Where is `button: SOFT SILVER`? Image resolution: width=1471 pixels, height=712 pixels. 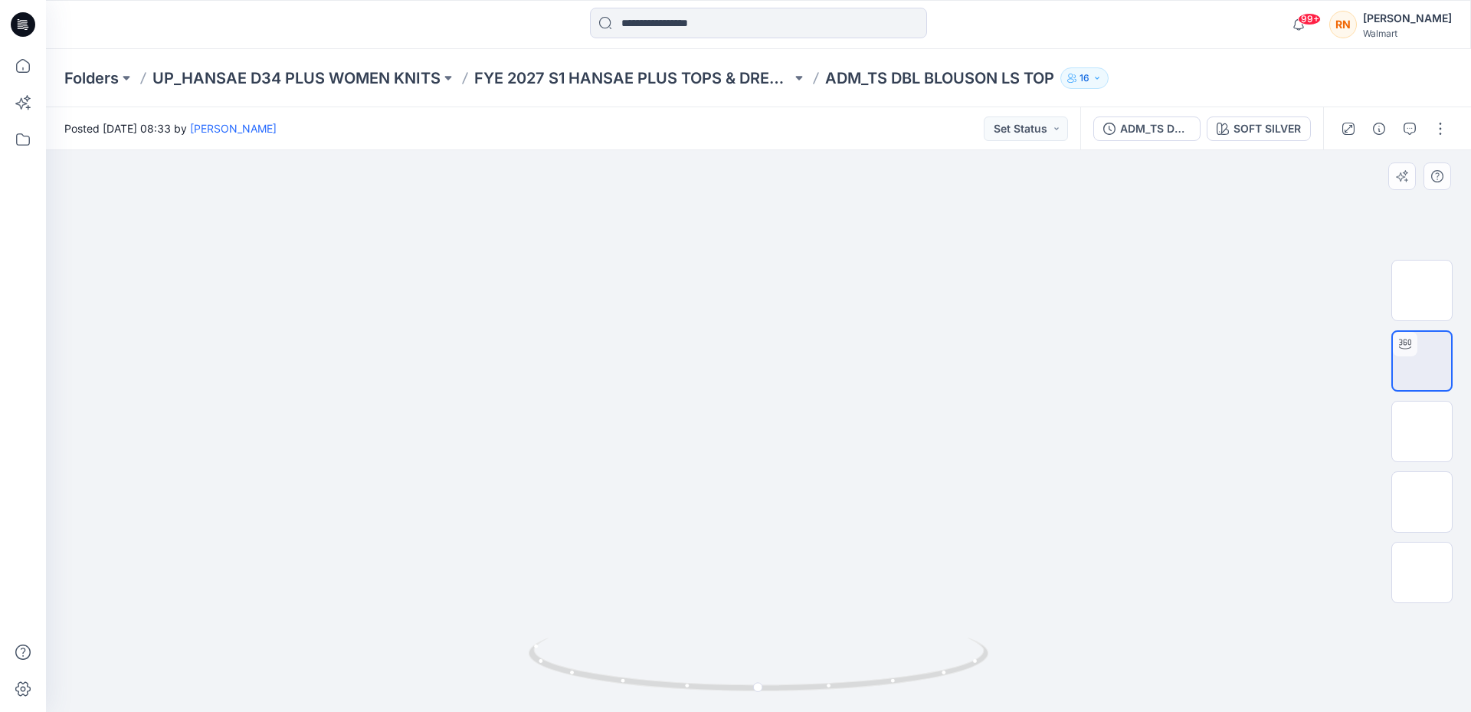
button: SOFT SILVER is located at coordinates (1259, 129).